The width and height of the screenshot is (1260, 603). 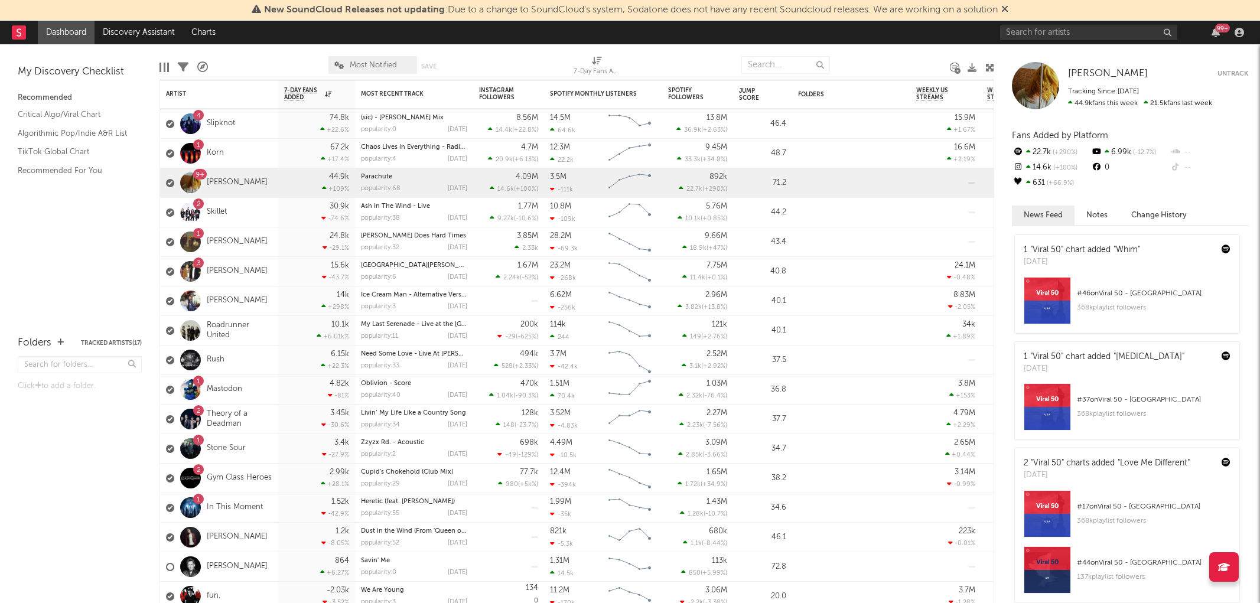 I want to click on div: 40.8, so click(x=763, y=272).